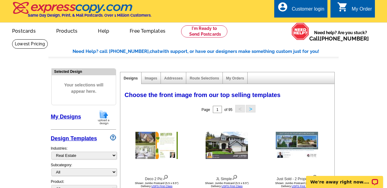 This screenshot has width=387, height=188. Describe the element at coordinates (297, 146) in the screenshot. I see `img: Just Sold - 2 Property` at that location.